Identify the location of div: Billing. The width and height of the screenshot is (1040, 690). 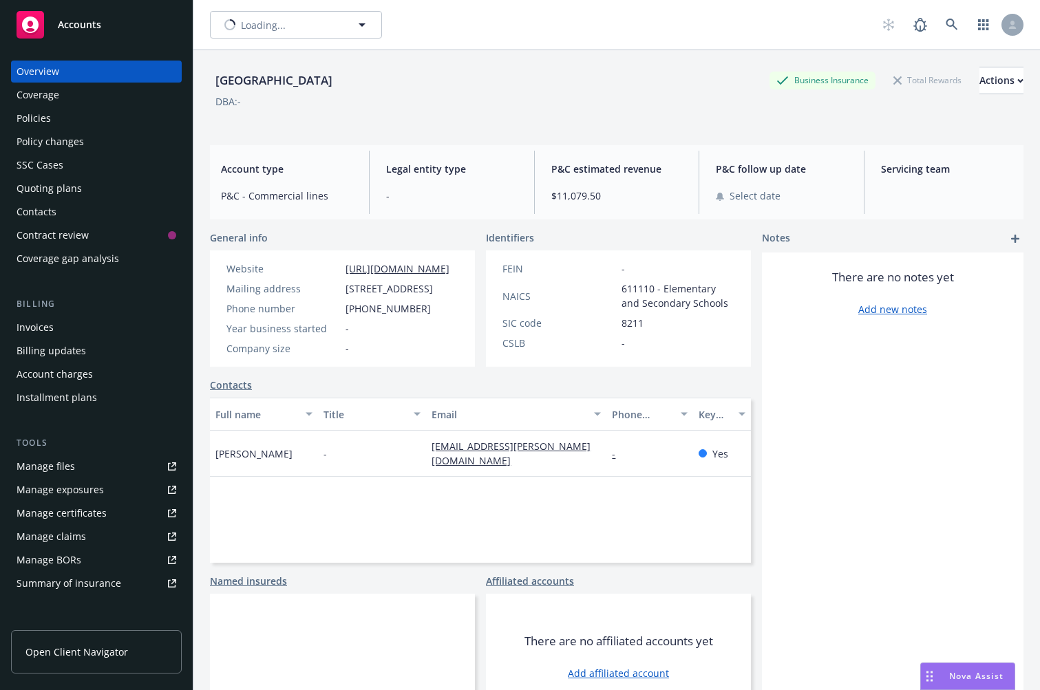
(96, 304).